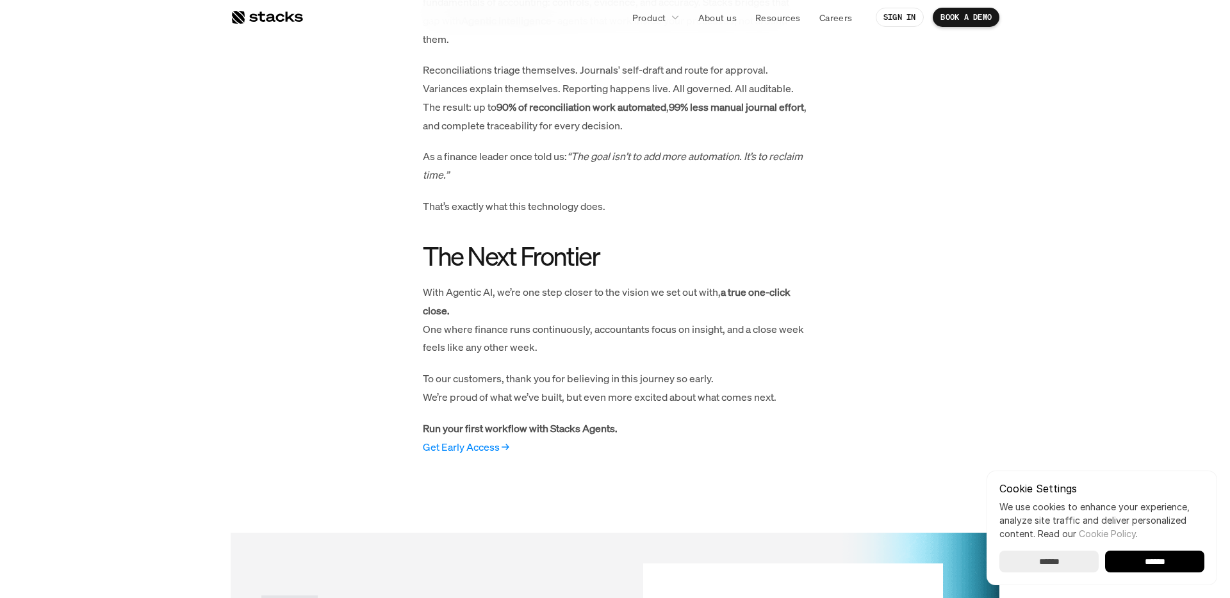 The image size is (1230, 598). I want to click on p: Reconciliations triage themselves. Journals' self-draft and route for approval. Variances explain..., so click(615, 97).